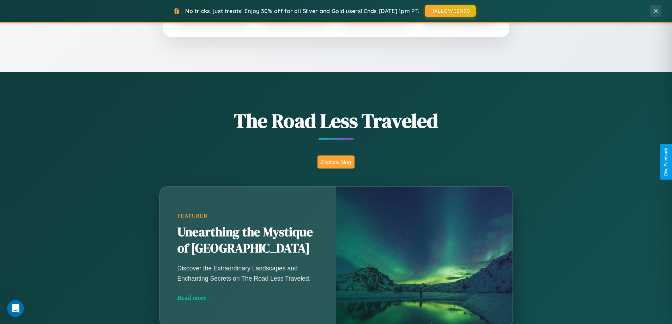  I want to click on p: Discover the Extraordinary Landscapes and Enchanting Secrets on The Road Less Traveled., so click(248, 273).